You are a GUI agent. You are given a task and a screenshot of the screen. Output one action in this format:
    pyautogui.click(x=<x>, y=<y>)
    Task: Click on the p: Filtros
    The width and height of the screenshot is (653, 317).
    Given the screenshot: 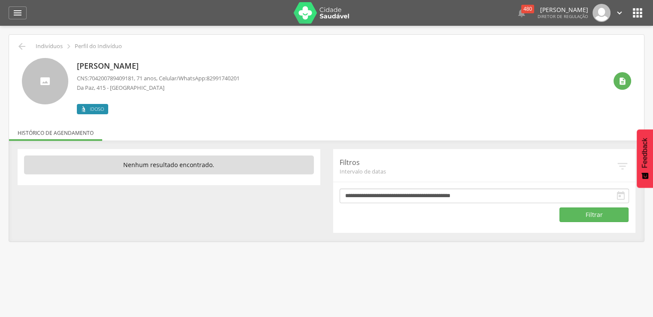 What is the action you would take?
    pyautogui.click(x=478, y=162)
    